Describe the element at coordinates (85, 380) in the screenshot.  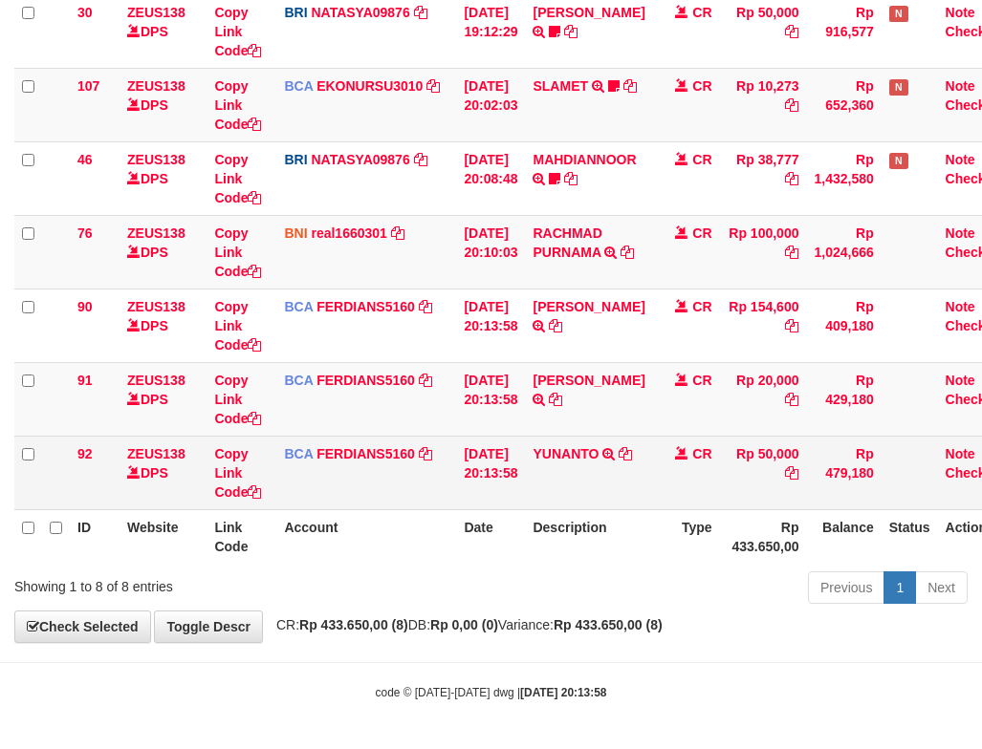
I see `span: 91` at that location.